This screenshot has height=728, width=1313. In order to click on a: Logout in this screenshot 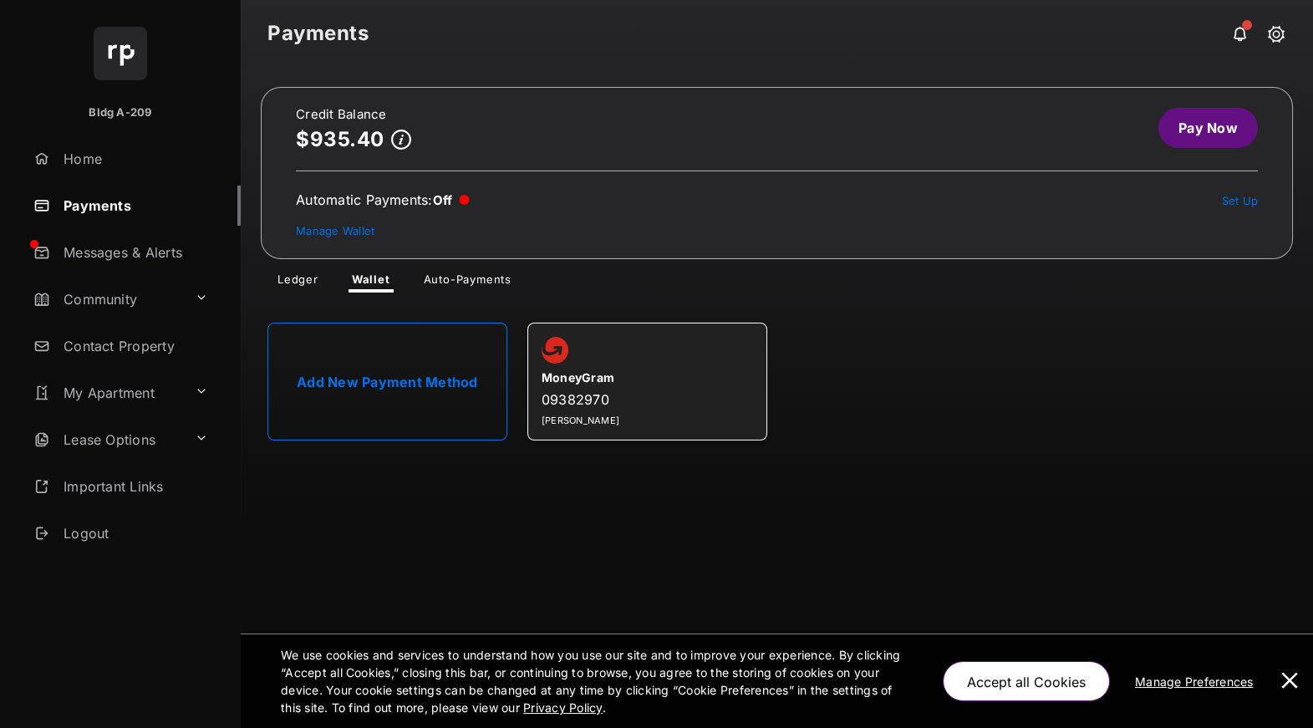, I will do `click(134, 533)`.